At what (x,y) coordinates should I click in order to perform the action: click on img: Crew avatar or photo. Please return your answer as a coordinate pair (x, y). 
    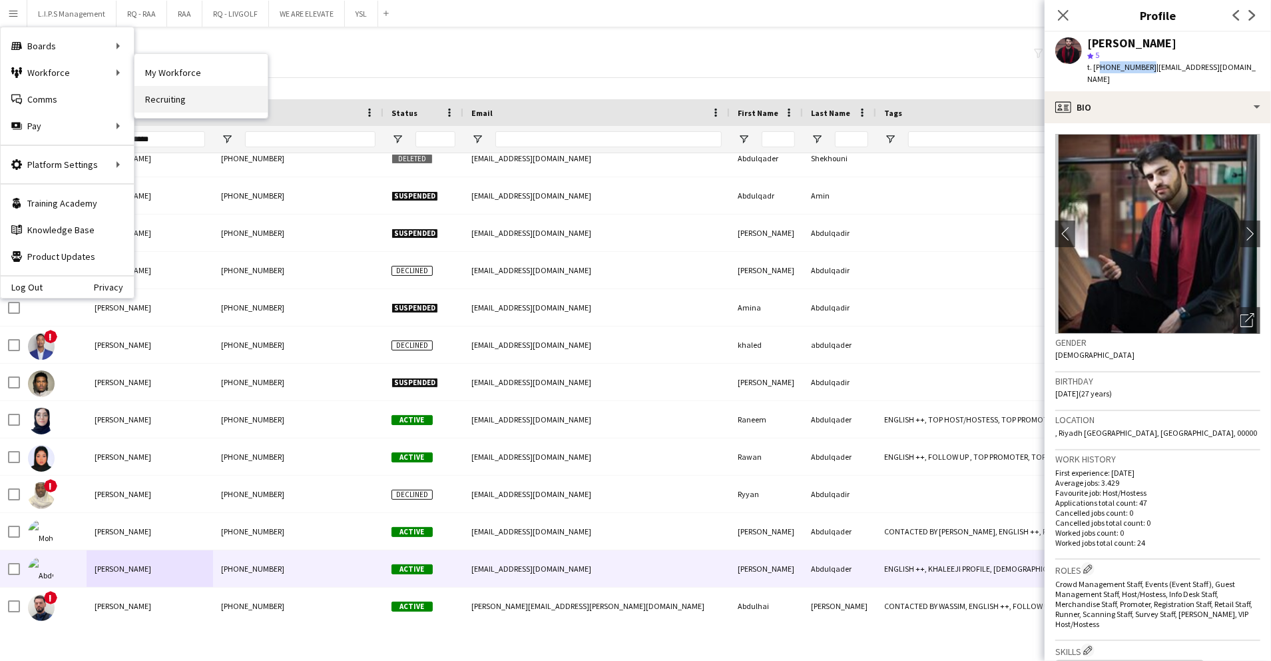
    Looking at the image, I should click on (1158, 234).